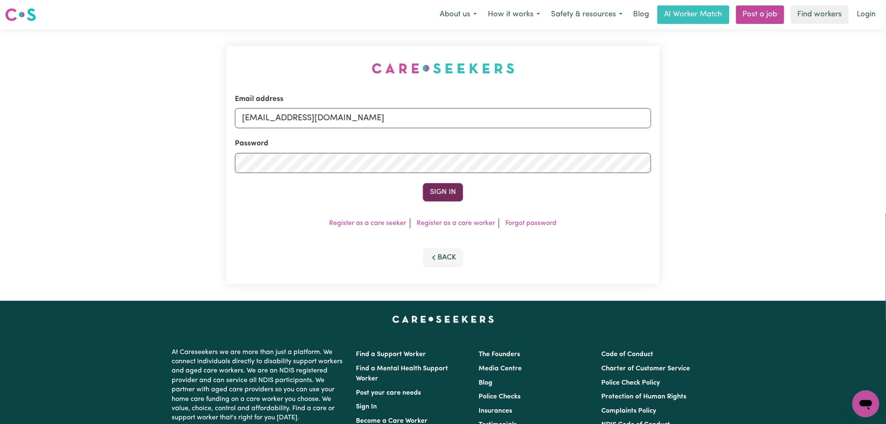 This screenshot has height=424, width=886. What do you see at coordinates (531, 223) in the screenshot?
I see `a: Forgot password` at bounding box center [531, 223].